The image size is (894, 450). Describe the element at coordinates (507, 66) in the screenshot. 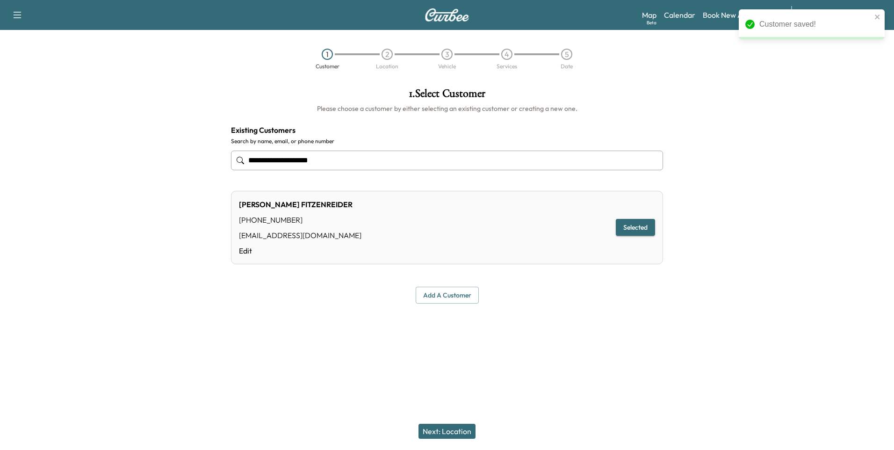

I see `div: Services` at that location.